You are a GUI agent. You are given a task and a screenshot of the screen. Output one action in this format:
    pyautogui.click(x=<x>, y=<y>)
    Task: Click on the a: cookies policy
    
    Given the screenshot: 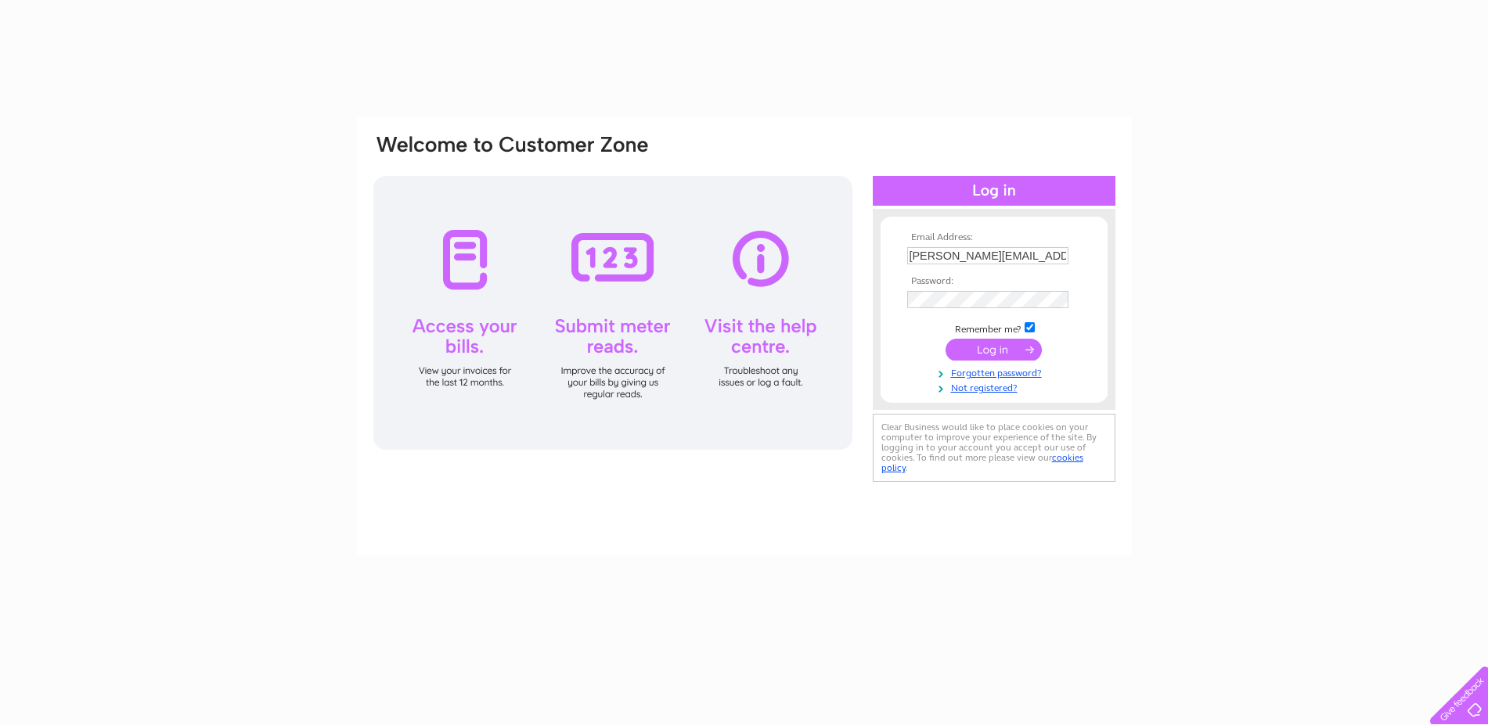 What is the action you would take?
    pyautogui.click(x=982, y=462)
    